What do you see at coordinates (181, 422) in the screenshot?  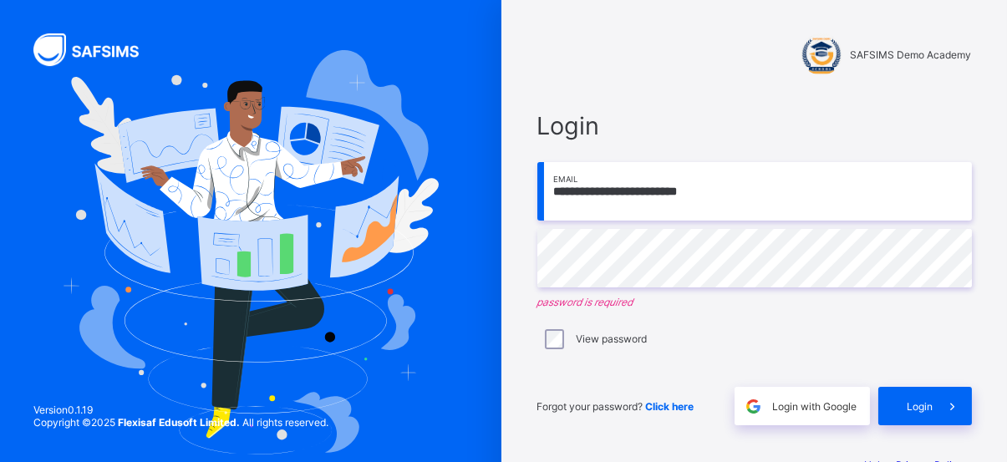 I see `span: Copyright © 2025 All rights reserved.` at bounding box center [181, 422].